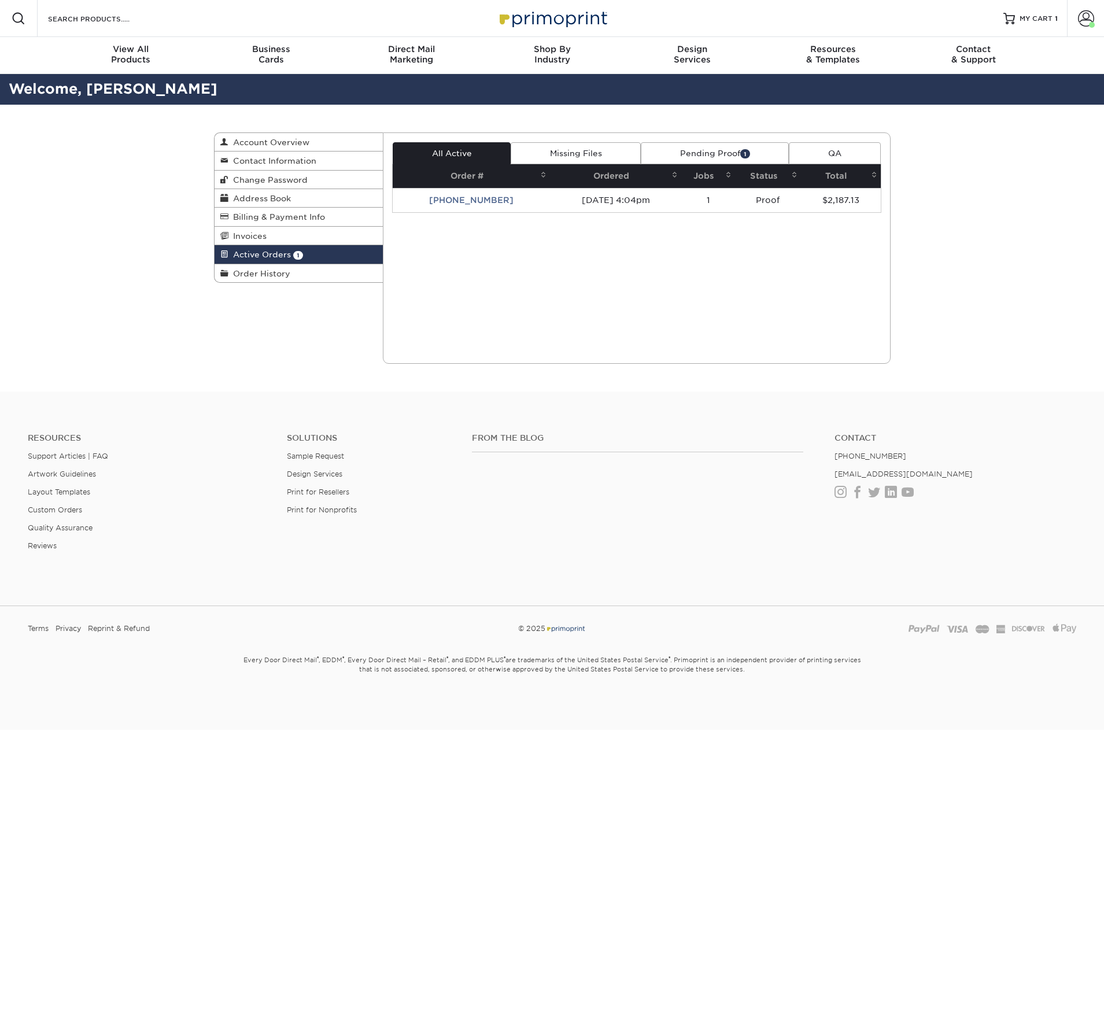 The image size is (1104, 1015). Describe the element at coordinates (299, 236) in the screenshot. I see `a: Invoices` at that location.